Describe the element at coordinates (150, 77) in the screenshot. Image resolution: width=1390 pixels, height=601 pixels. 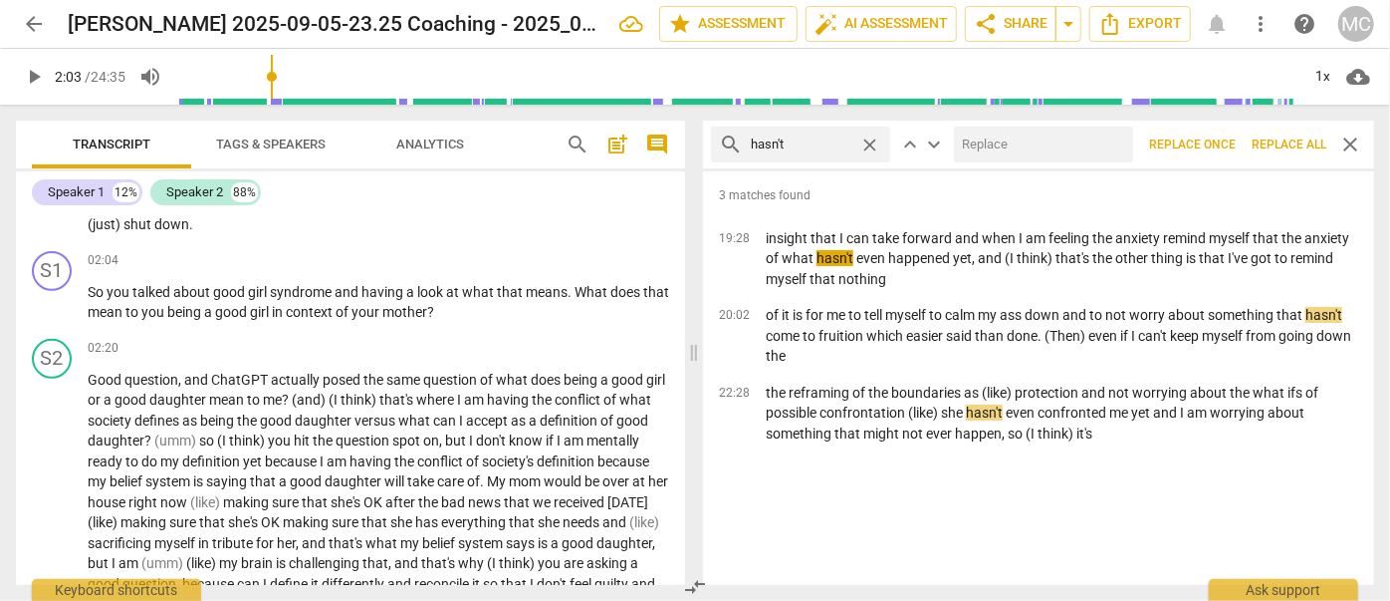
I see `button: Volume` at that location.